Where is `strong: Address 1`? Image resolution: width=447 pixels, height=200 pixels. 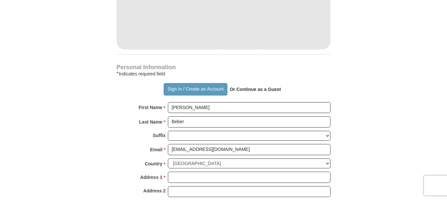 strong: Address 1 is located at coordinates (151, 177).